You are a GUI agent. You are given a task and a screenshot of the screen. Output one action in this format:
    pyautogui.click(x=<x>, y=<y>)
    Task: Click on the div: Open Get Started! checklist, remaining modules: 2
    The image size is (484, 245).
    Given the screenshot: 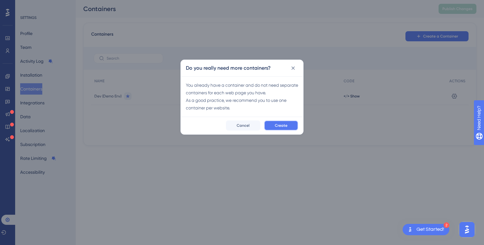 What is the action you would take?
    pyautogui.click(x=426, y=230)
    